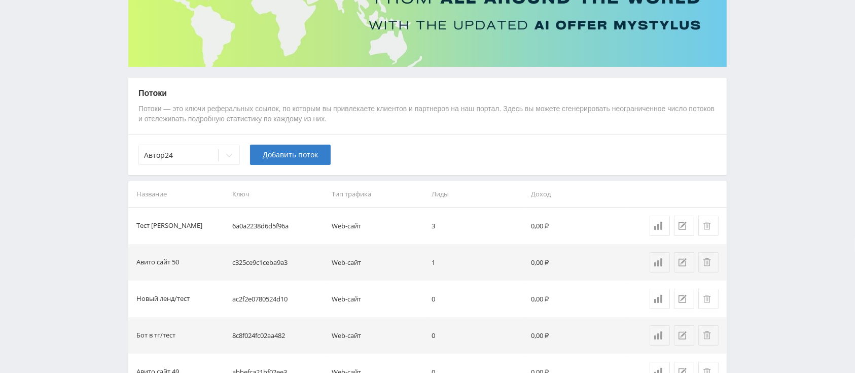 The width and height of the screenshot is (855, 373). What do you see at coordinates (427, 93) in the screenshot?
I see `p: Потоки` at bounding box center [427, 93].